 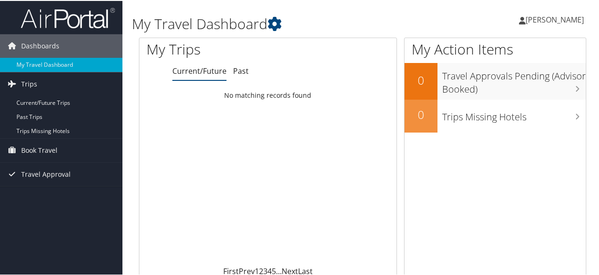 What do you see at coordinates (46, 174) in the screenshot?
I see `span: Travel Approval` at bounding box center [46, 174].